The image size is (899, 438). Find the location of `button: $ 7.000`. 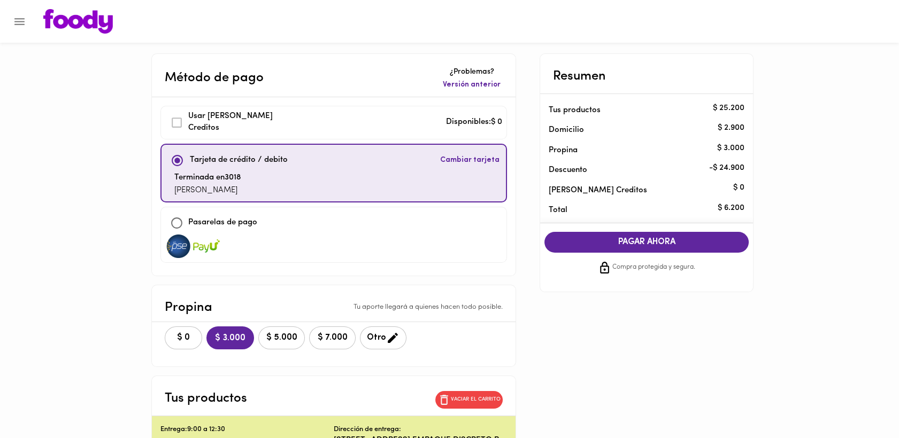

button: $ 7.000 is located at coordinates (332, 338).